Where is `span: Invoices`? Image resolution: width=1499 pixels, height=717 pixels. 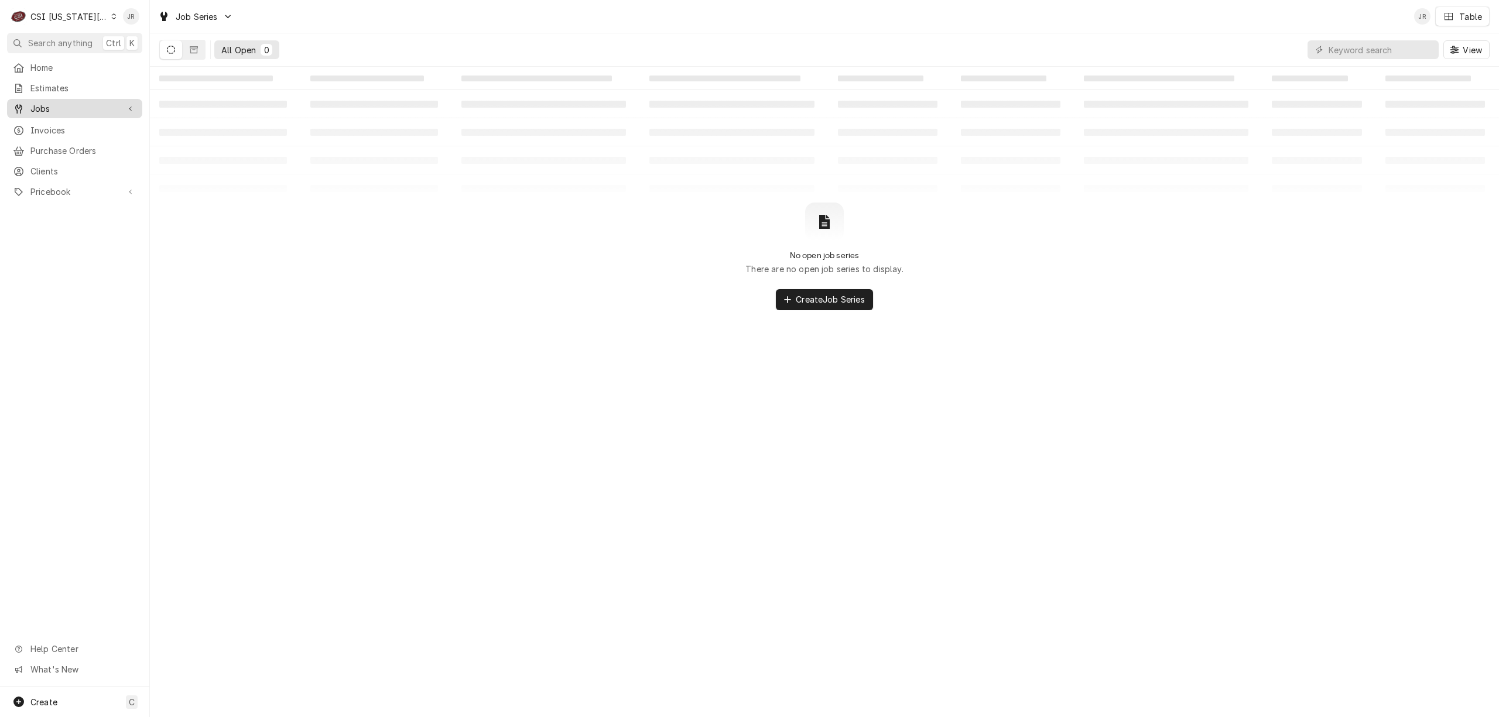 span: Invoices is located at coordinates (83, 130).